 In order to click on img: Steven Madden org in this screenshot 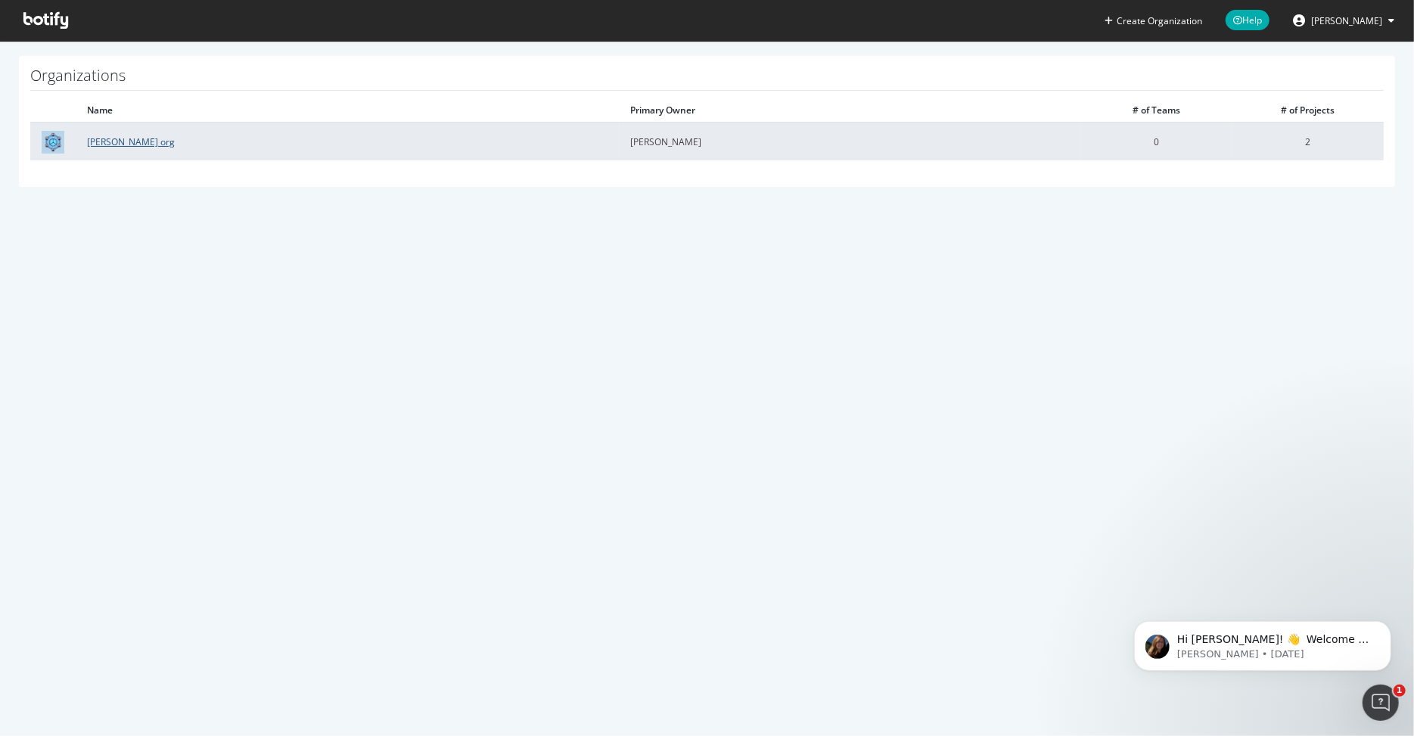, I will do `click(53, 142)`.